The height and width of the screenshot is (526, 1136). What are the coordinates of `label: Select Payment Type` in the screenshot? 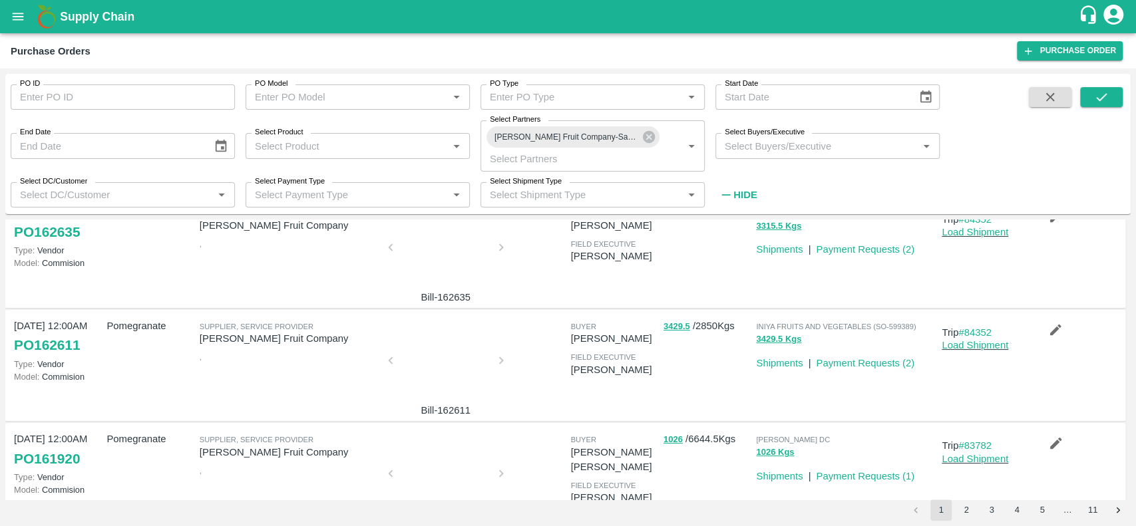 It's located at (289, 182).